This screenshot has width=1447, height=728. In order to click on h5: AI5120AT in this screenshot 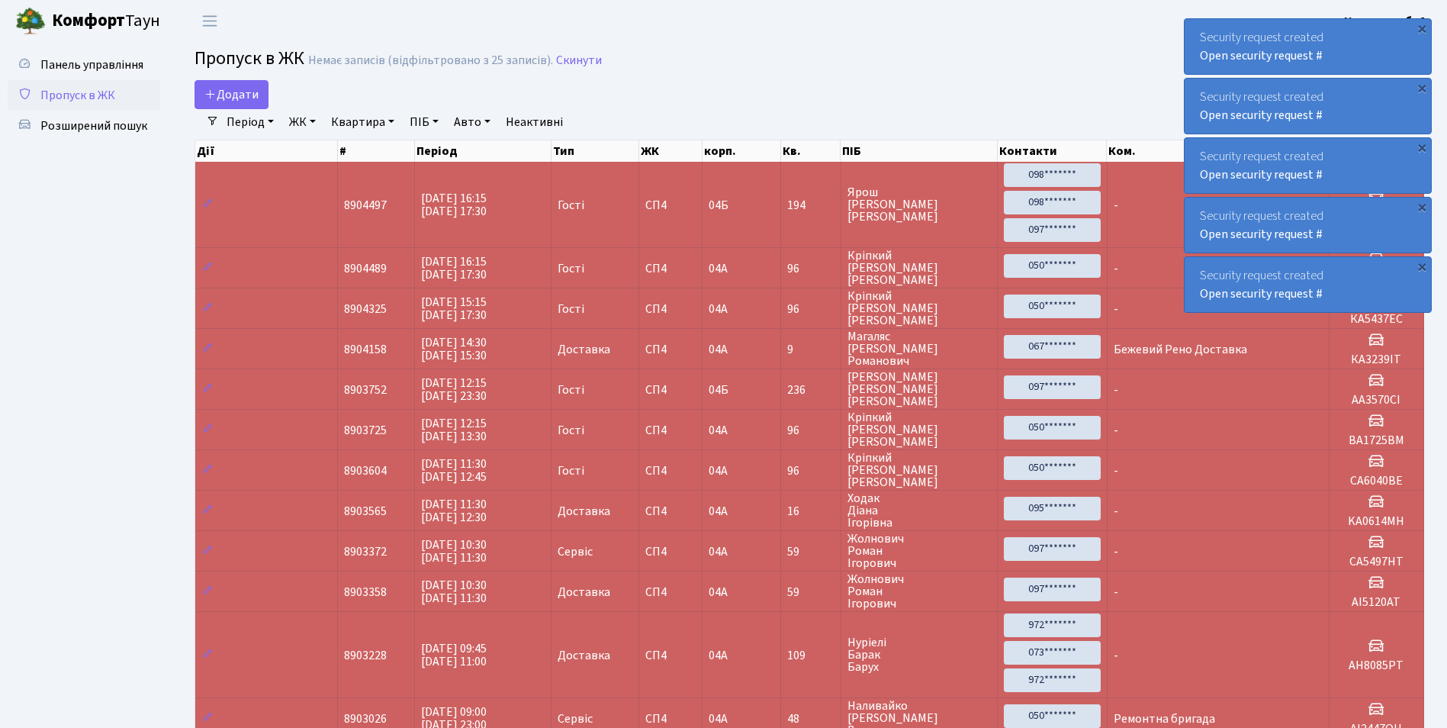, I will do `click(1376, 602)`.